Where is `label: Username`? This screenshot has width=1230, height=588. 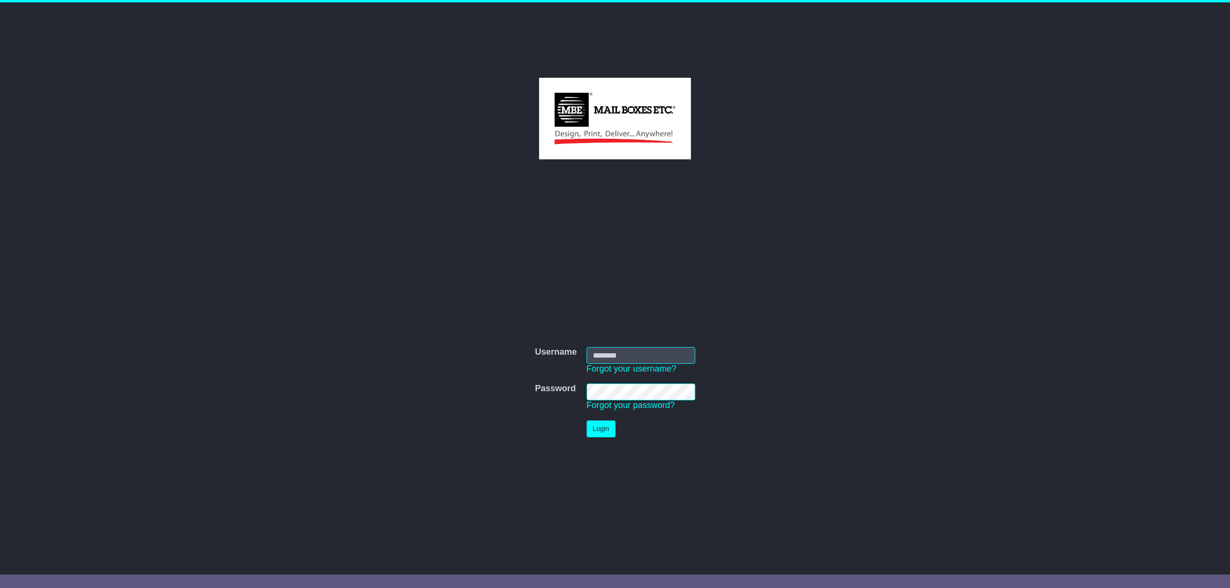 label: Username is located at coordinates (555, 353).